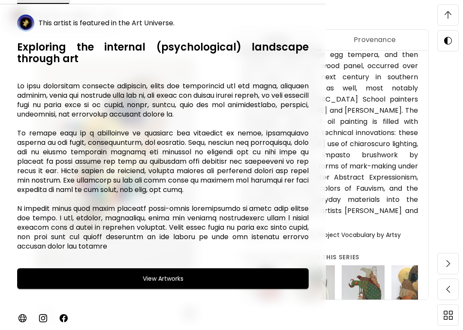  What do you see at coordinates (63, 318) in the screenshot?
I see `img: facebook` at bounding box center [63, 318].